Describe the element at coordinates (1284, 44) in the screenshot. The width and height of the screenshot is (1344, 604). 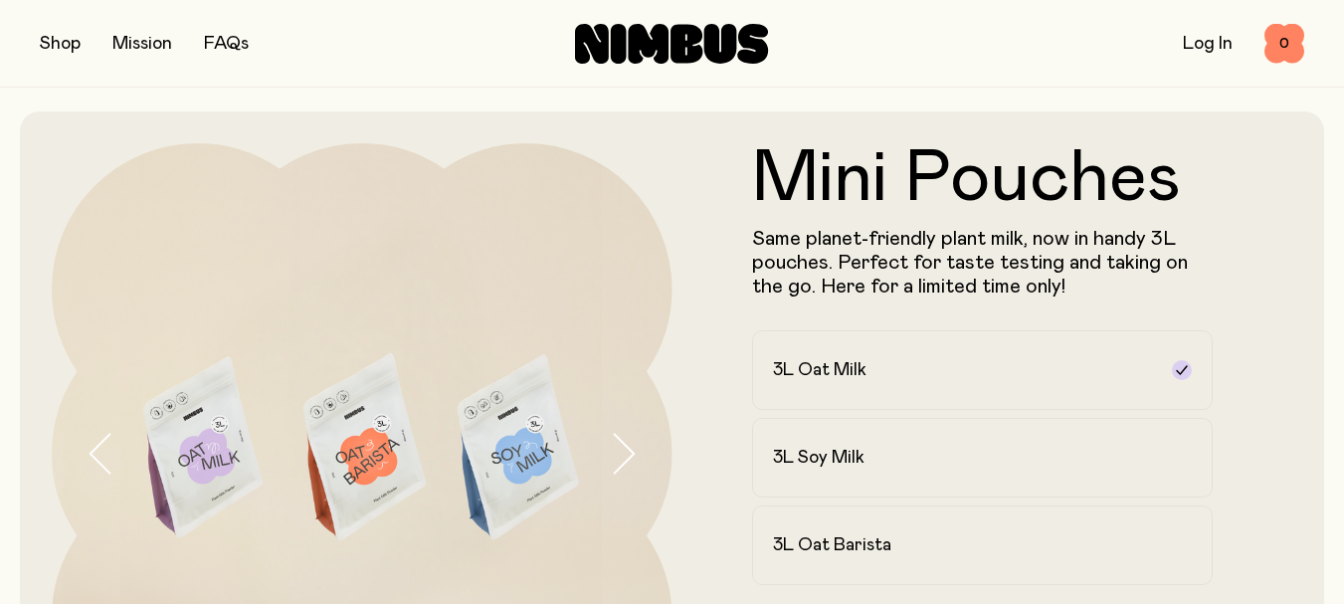
I see `button: 0` at that location.